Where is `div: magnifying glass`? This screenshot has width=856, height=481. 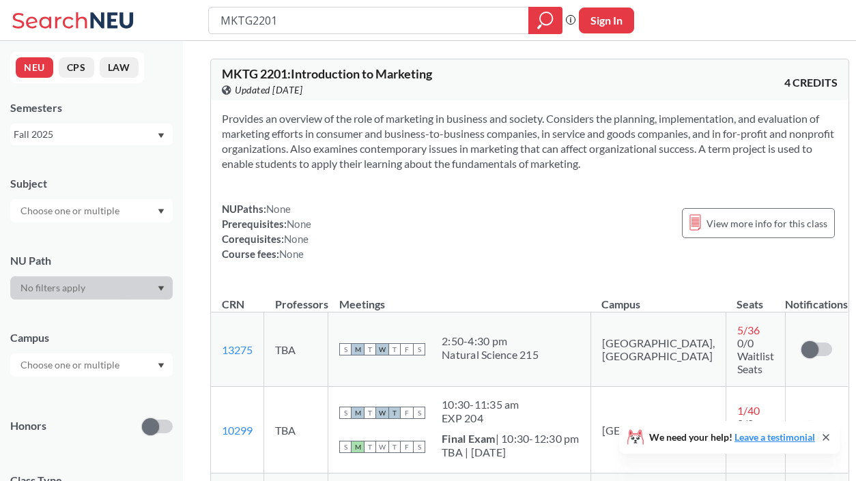 div: magnifying glass is located at coordinates (545, 20).